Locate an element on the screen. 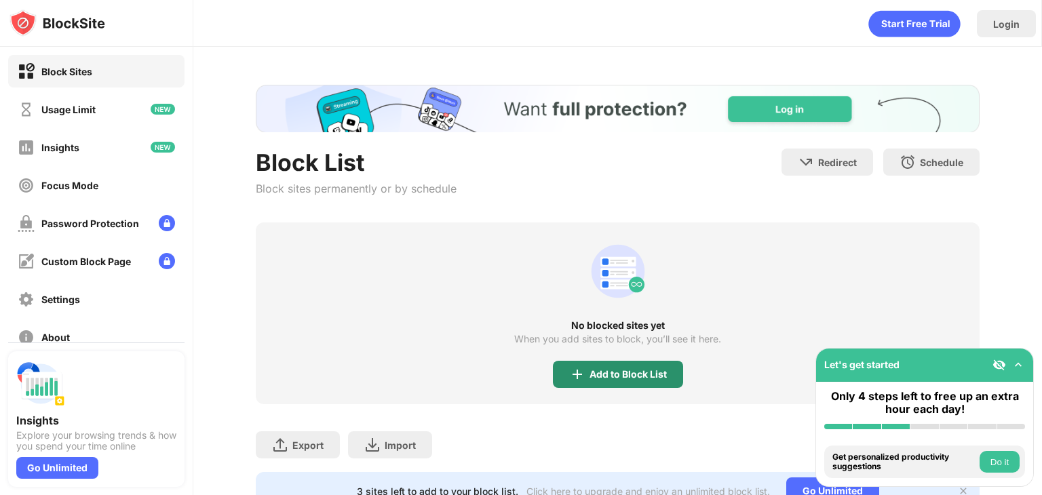  img: eye-not-visible.svg is located at coordinates (999, 365).